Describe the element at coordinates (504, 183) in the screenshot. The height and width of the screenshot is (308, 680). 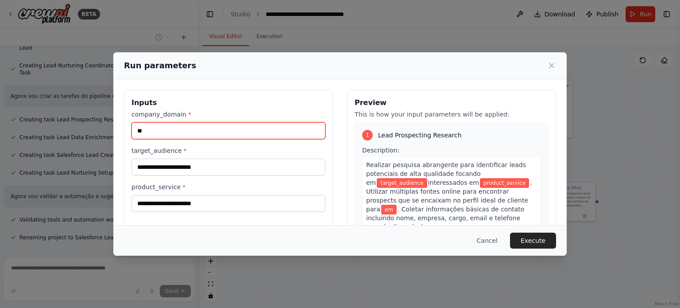
I see `span: Variable: product_service` at that location.